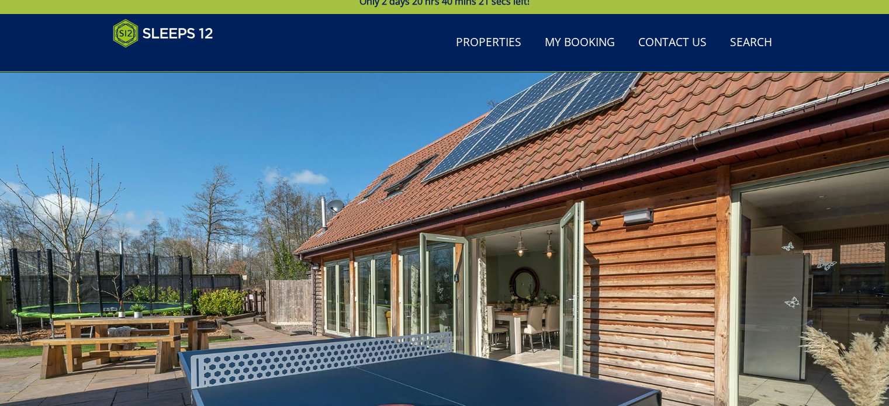  I want to click on img: Sleeps 12, so click(163, 33).